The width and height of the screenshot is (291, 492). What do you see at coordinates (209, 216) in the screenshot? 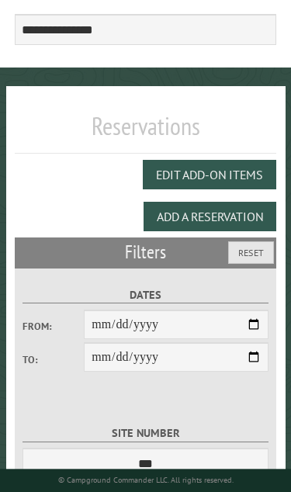
I see `button: Add a Reservation` at bounding box center [209, 216].